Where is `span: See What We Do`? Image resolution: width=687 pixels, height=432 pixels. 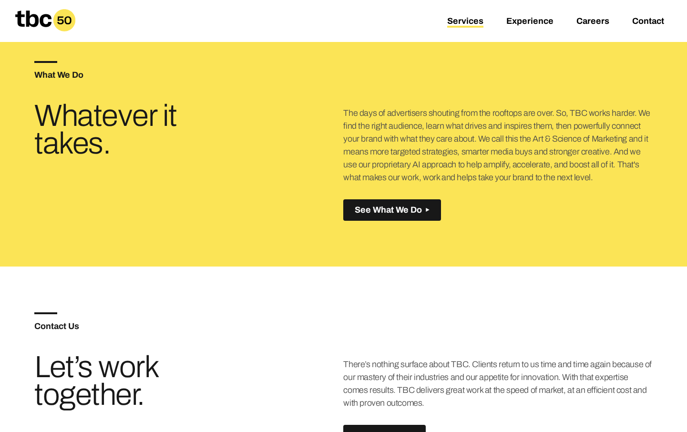 span: See What We Do is located at coordinates (388, 210).